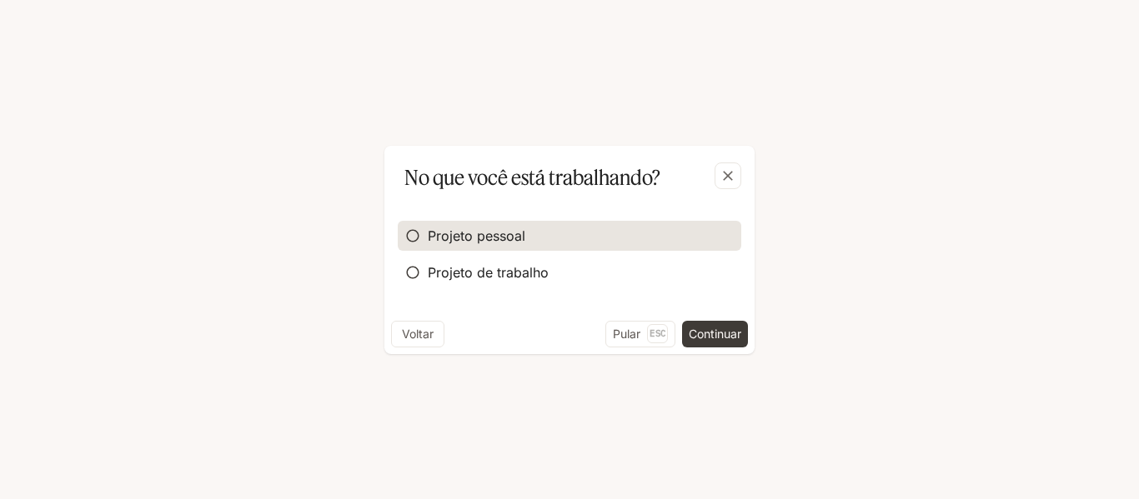 Image resolution: width=1139 pixels, height=499 pixels. I want to click on font: Projeto pessoal, so click(476, 236).